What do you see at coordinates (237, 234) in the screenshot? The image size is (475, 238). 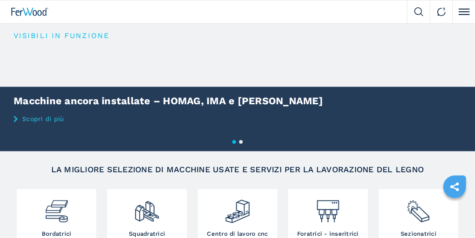 I see `h3: Centro di lavoro cnc` at bounding box center [237, 234].